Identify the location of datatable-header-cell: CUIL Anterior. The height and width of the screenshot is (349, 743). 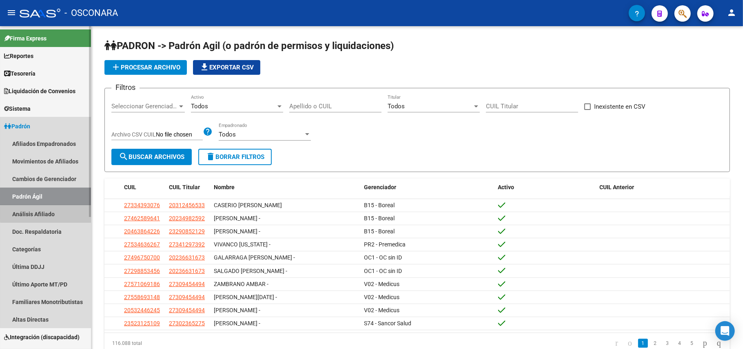
(663, 187).